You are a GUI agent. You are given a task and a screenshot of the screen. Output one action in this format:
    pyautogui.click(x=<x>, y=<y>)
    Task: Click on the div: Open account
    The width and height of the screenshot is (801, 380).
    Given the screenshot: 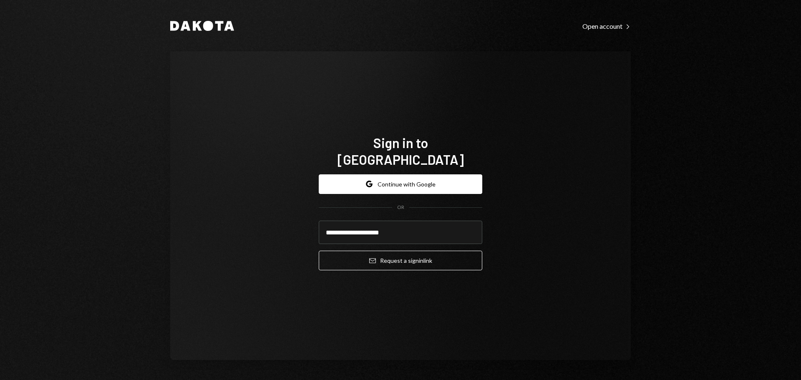 What is the action you would take?
    pyautogui.click(x=607, y=26)
    